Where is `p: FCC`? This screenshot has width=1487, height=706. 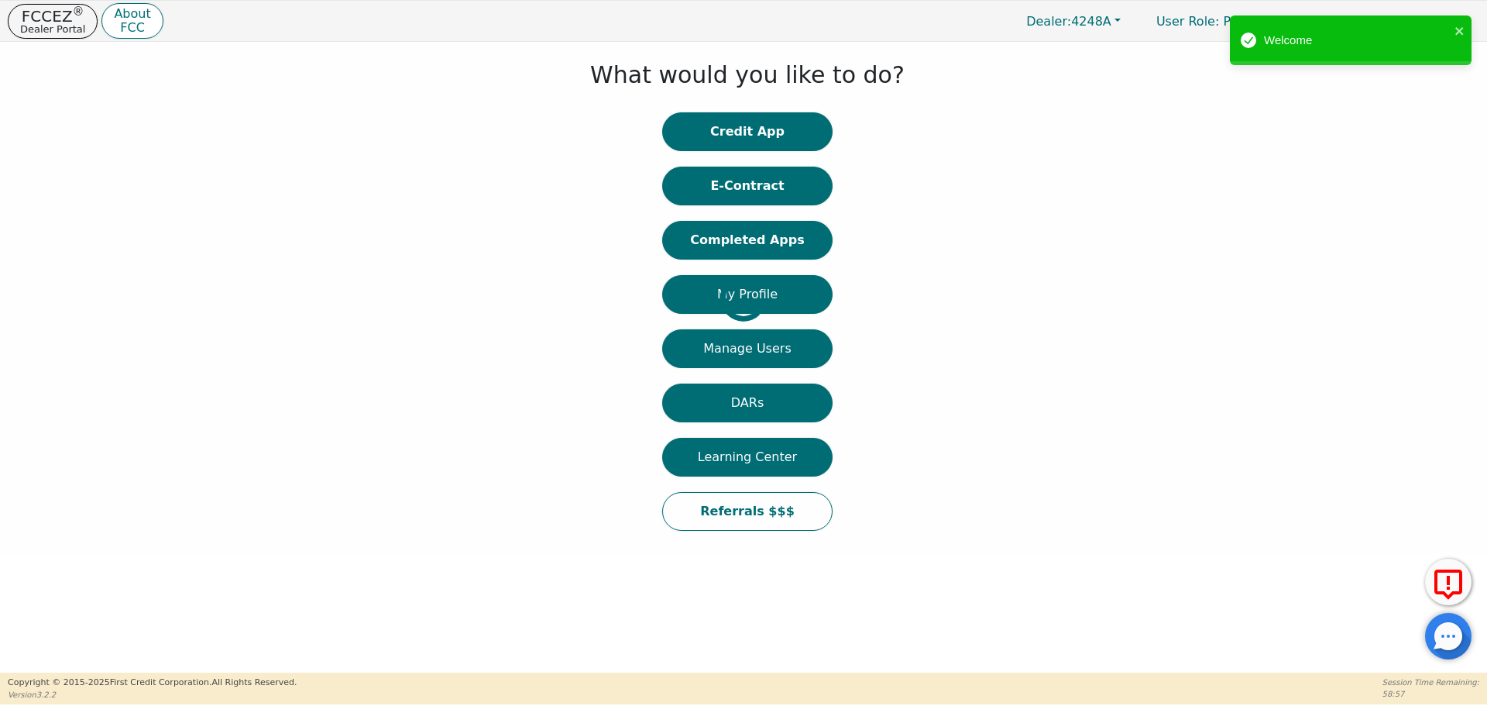 p: FCC is located at coordinates (132, 28).